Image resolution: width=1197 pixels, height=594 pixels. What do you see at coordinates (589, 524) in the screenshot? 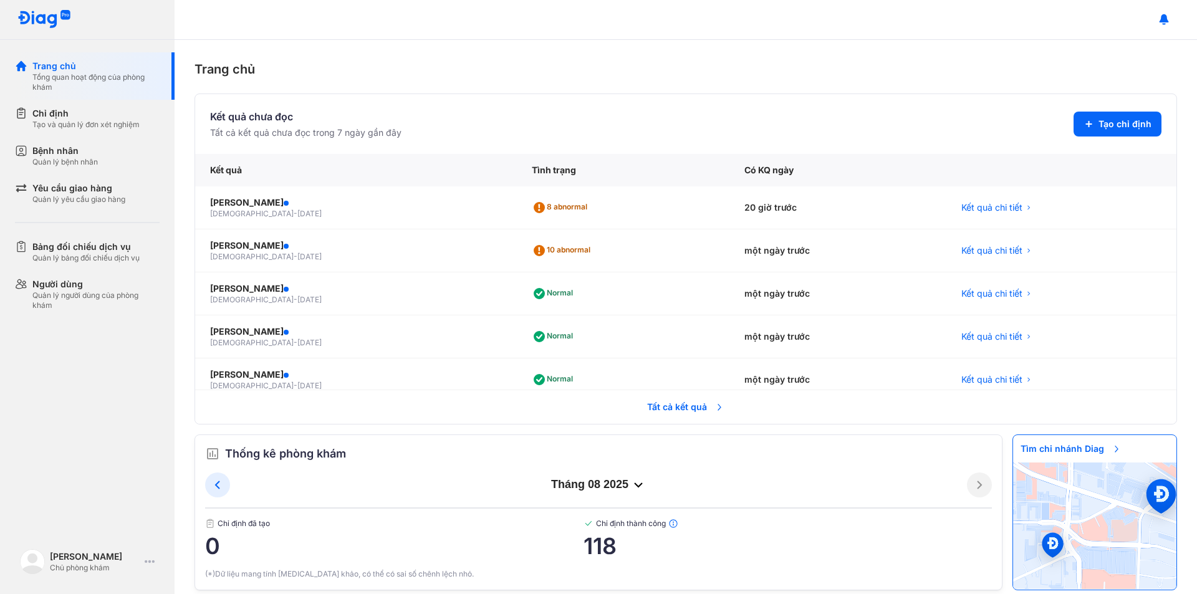
I see `img: checked-green.01cc79e0.svg` at bounding box center [589, 524].